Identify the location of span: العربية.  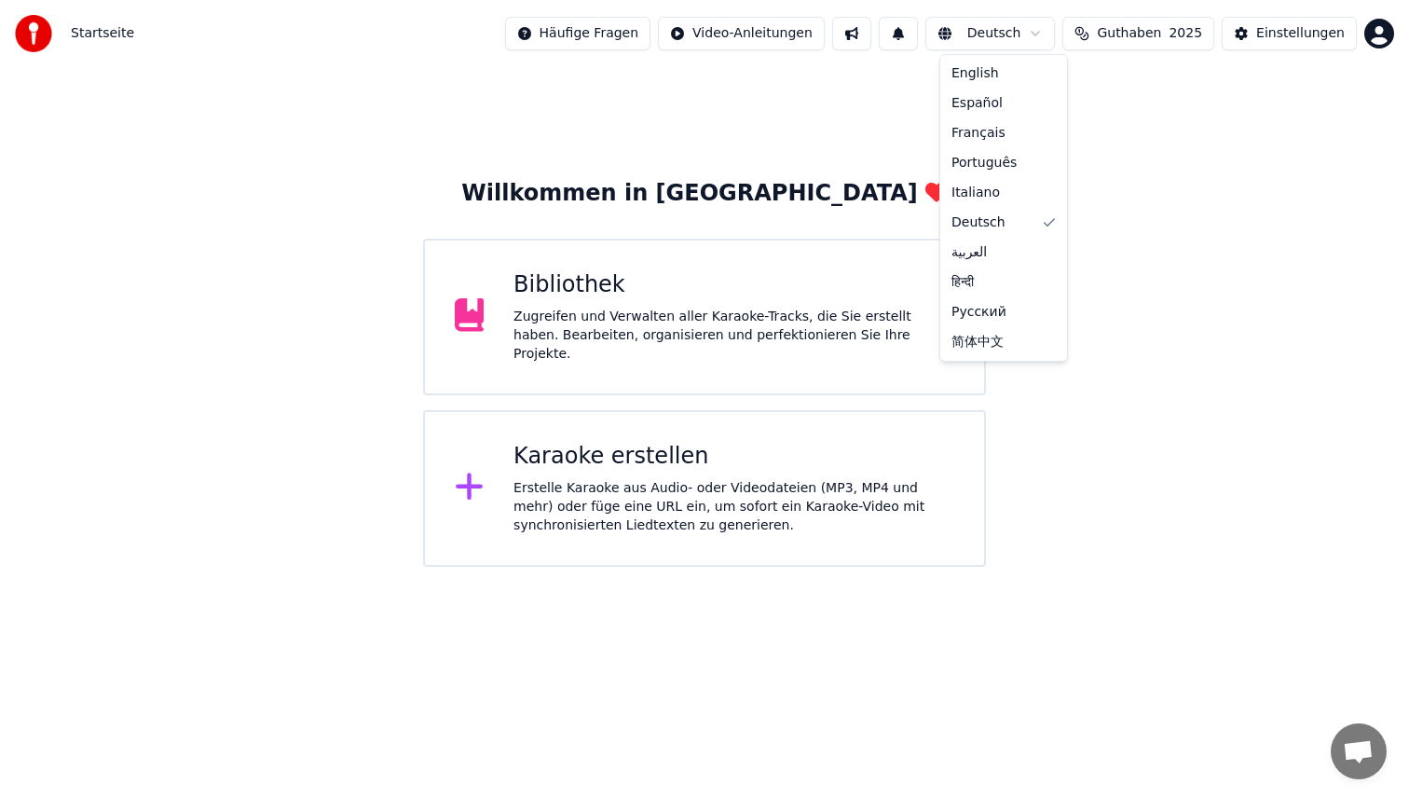
(969, 253).